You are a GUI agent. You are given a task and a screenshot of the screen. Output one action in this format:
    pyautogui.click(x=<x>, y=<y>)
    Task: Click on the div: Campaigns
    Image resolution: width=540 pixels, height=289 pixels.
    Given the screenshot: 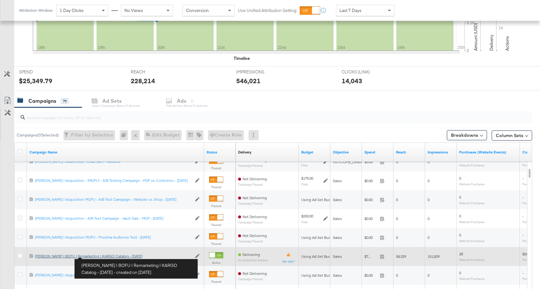 What is the action you would take?
    pyautogui.click(x=42, y=101)
    